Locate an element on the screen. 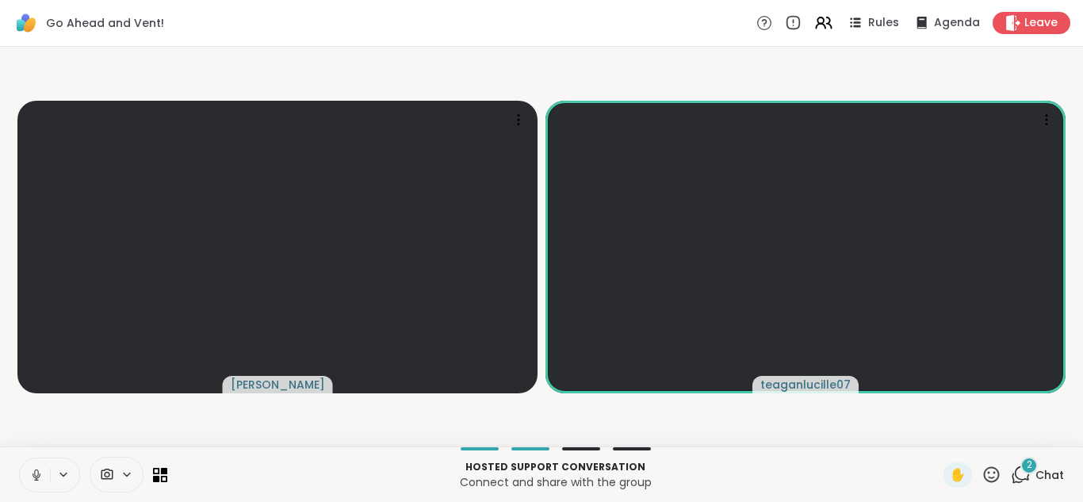 The image size is (1083, 502). span: teaganlucille07 is located at coordinates (806, 385).